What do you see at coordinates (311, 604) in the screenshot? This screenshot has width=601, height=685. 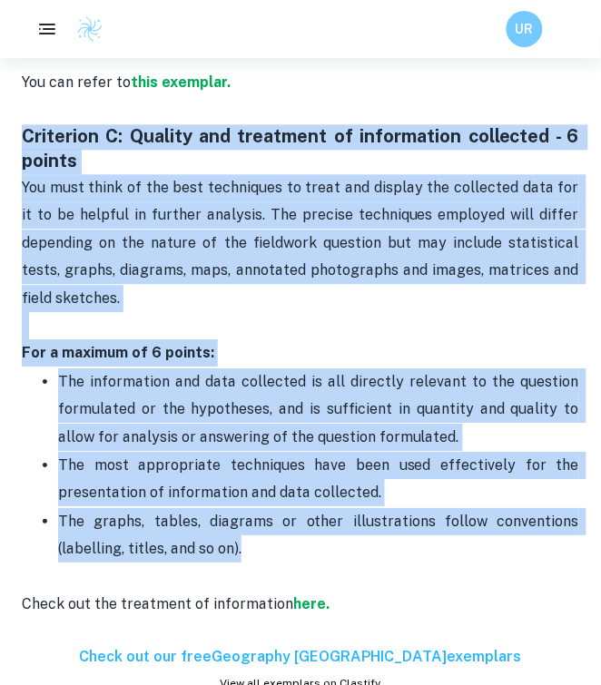 I see `strong: here.` at bounding box center [311, 604].